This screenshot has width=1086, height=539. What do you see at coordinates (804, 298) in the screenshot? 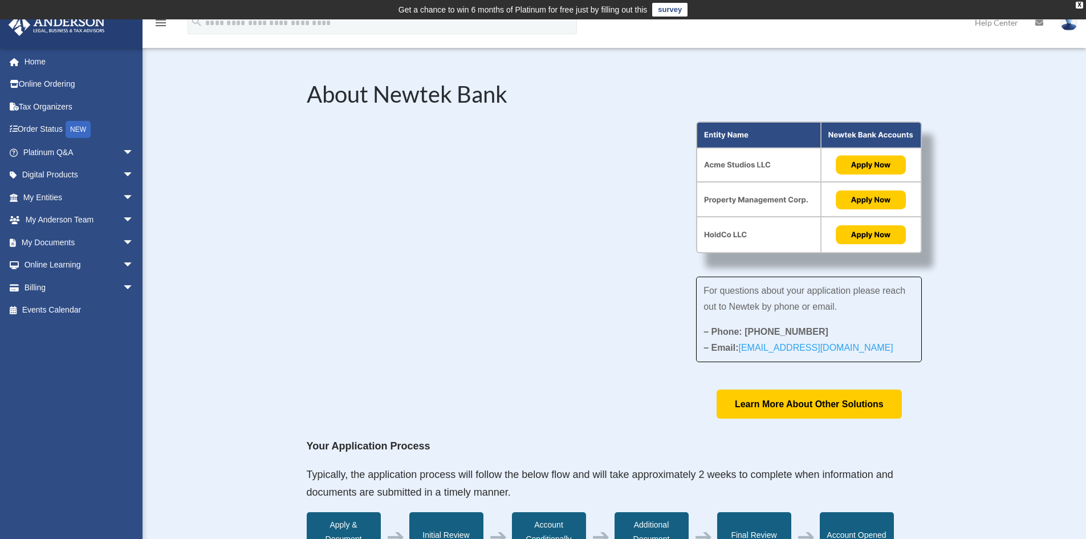
I see `span: For questions about your application please reach out to Newtek by phone or email.` at bounding box center [804, 298].